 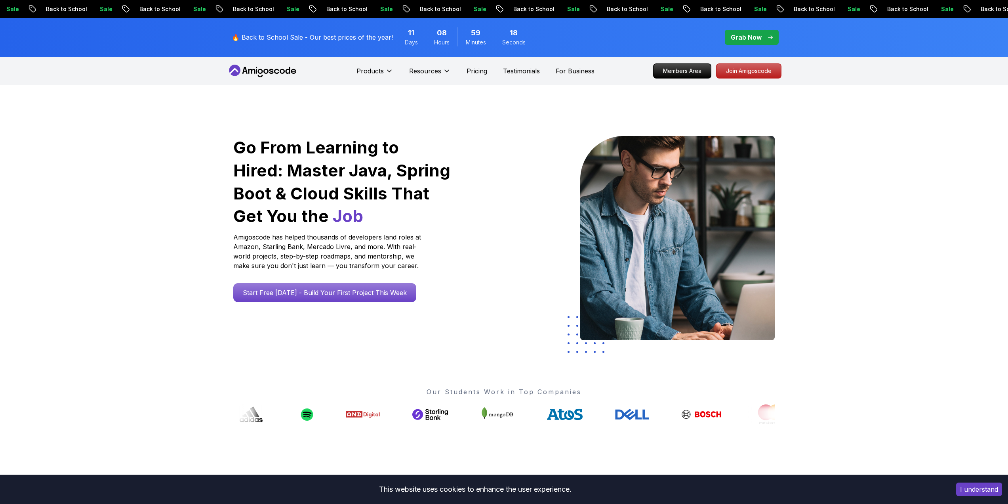 What do you see at coordinates (370, 71) in the screenshot?
I see `p: Products` at bounding box center [370, 71].